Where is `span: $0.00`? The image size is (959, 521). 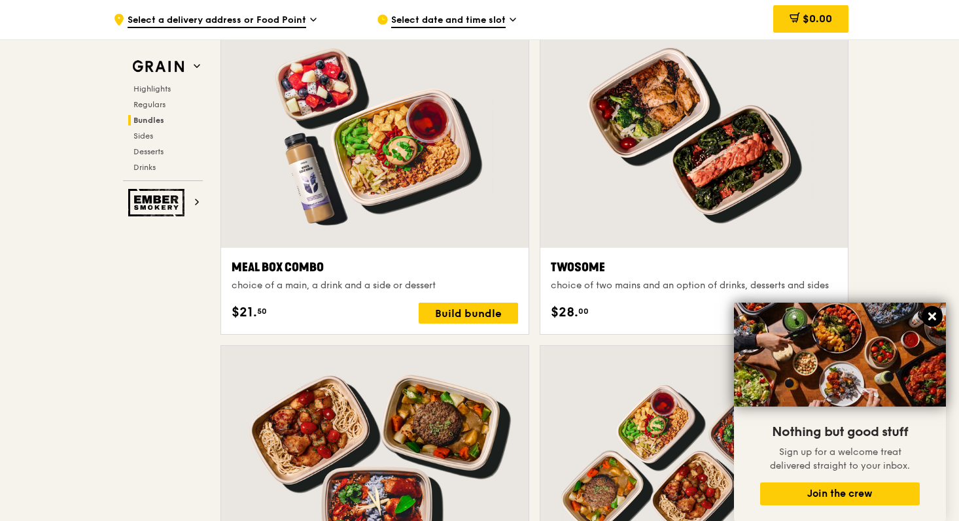 span: $0.00 is located at coordinates (817, 18).